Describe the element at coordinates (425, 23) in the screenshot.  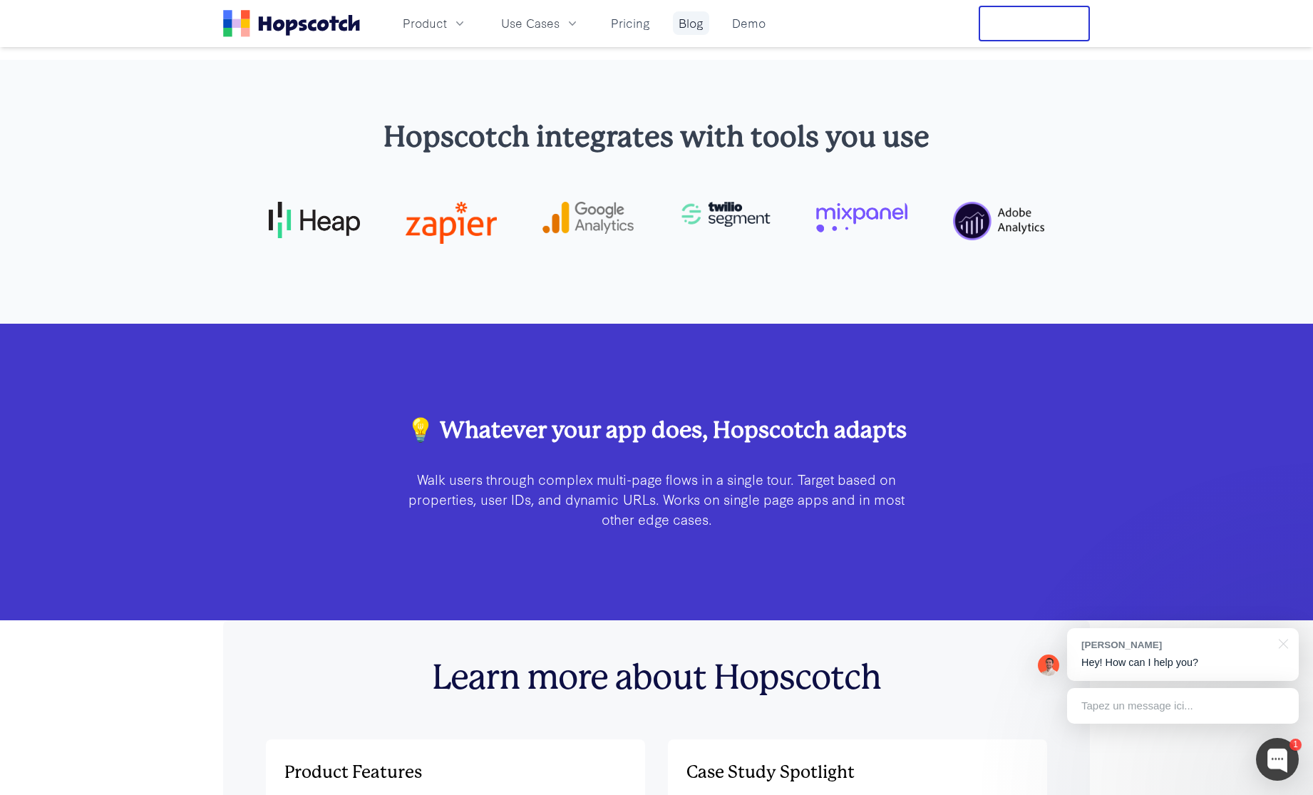
I see `span: Product` at that location.